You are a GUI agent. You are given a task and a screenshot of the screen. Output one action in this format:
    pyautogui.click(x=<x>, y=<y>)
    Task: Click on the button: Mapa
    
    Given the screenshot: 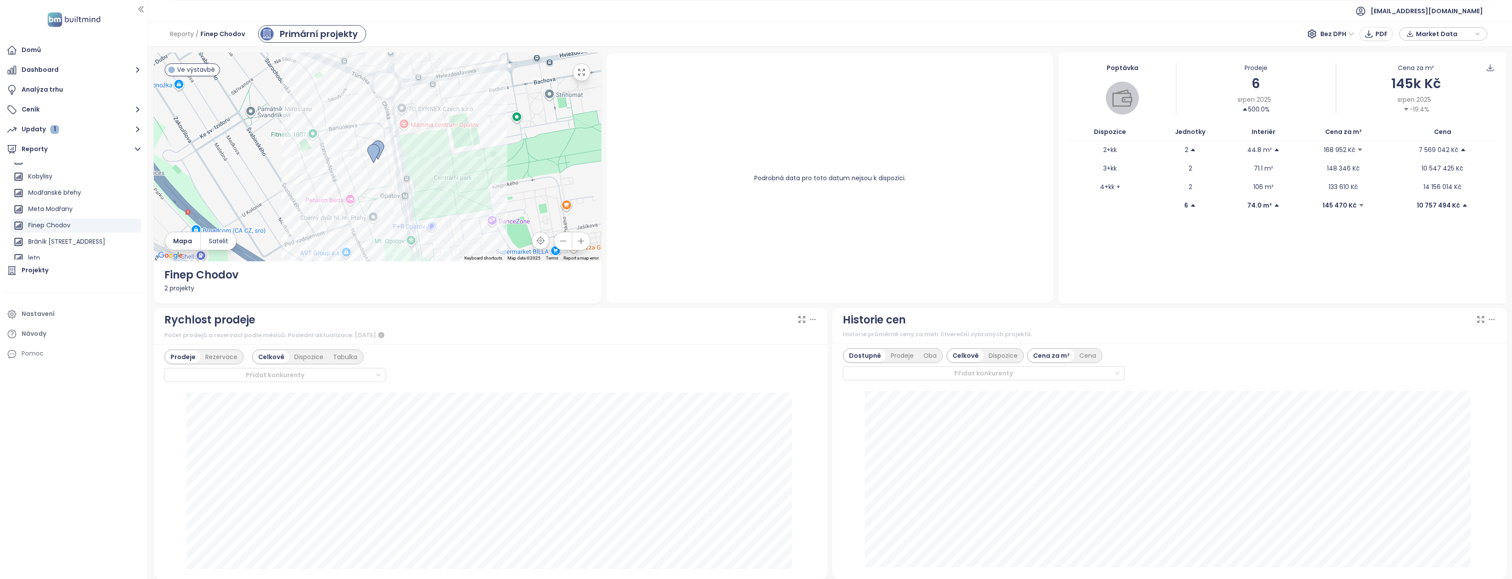 What is the action you would take?
    pyautogui.click(x=183, y=241)
    